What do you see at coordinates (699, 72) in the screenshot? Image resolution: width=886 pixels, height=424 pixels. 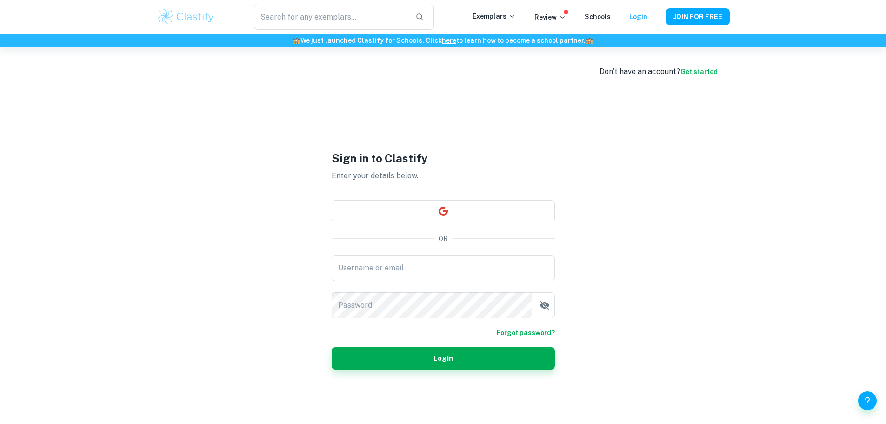 I see `a: Get started` at bounding box center [699, 72].